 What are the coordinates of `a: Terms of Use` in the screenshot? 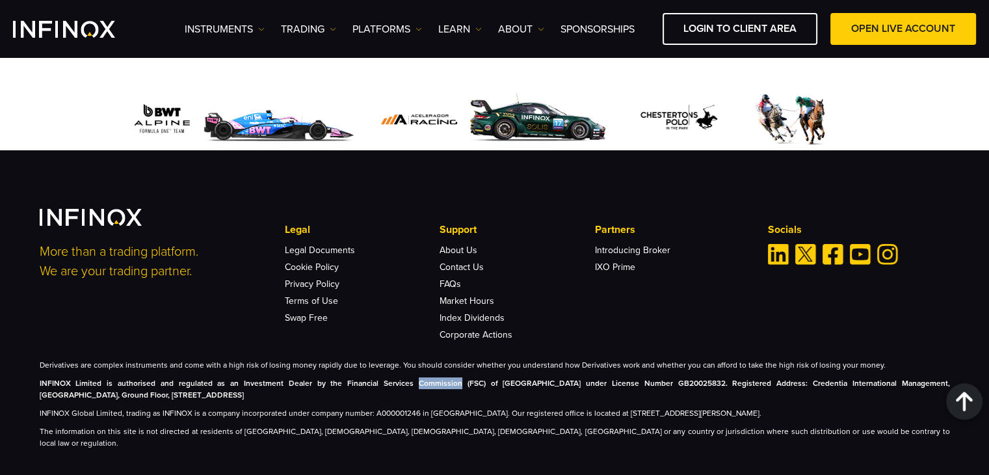 It's located at (312, 301).